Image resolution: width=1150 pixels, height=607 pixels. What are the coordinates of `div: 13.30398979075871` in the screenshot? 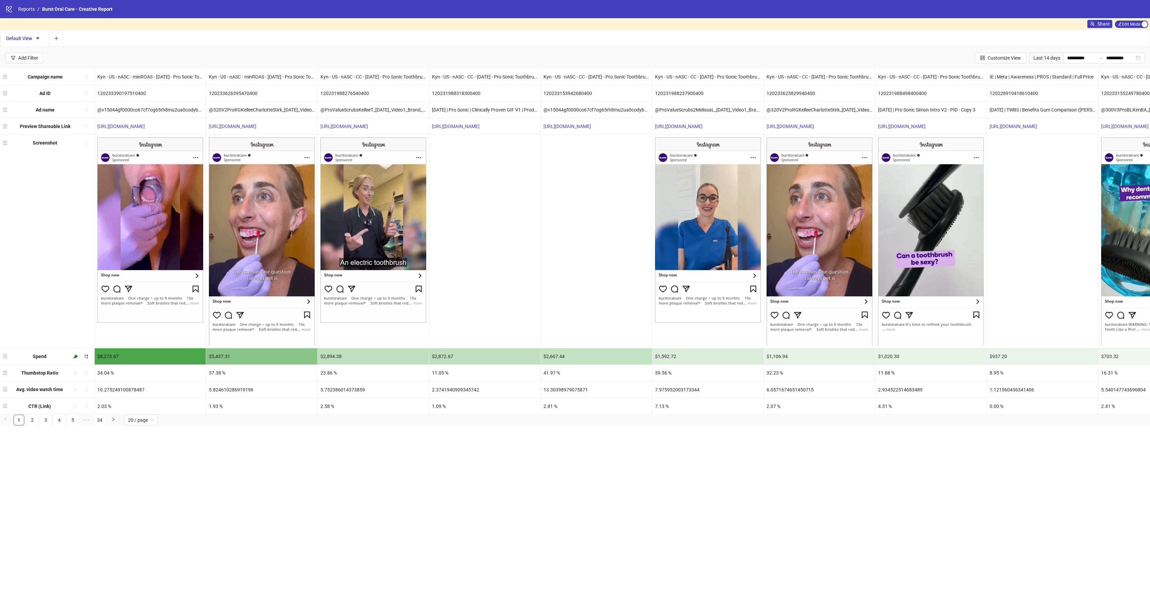 It's located at (597, 390).